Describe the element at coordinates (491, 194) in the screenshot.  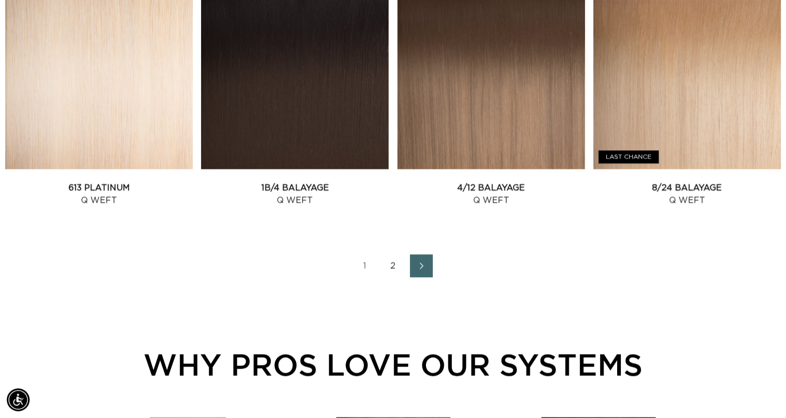
I see `a: 4/12 Balayage Q Weft` at that location.